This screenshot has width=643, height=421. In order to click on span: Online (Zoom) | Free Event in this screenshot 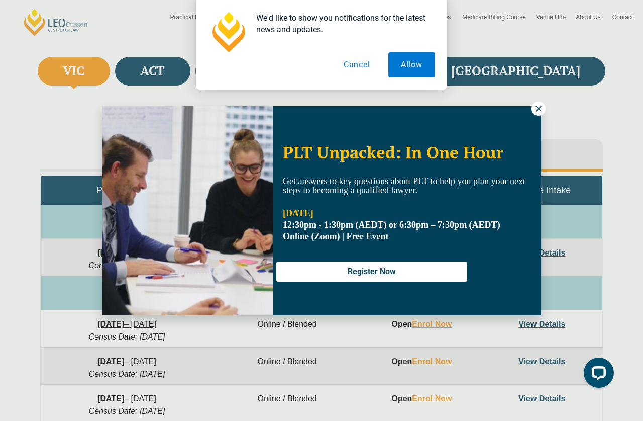, I will do `click(336, 236)`.